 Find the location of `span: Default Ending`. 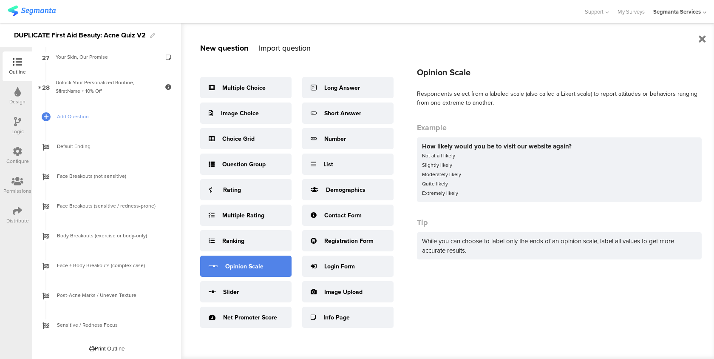

span: Default Ending is located at coordinates (111, 146).